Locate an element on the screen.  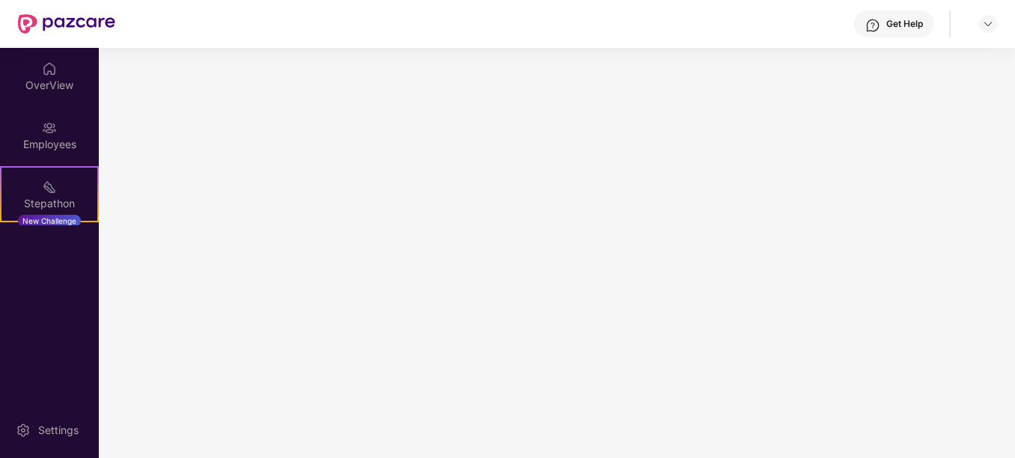
img: svg+xml;base64,PHN2ZyBpZD0iRHJvcGRvd24tMzJ4MzIiIHhtbG5zPSJodHRwOi8vd3d3LnczLm9yZy8yMDAwL3N2ZyIgd2... is located at coordinates (988, 24).